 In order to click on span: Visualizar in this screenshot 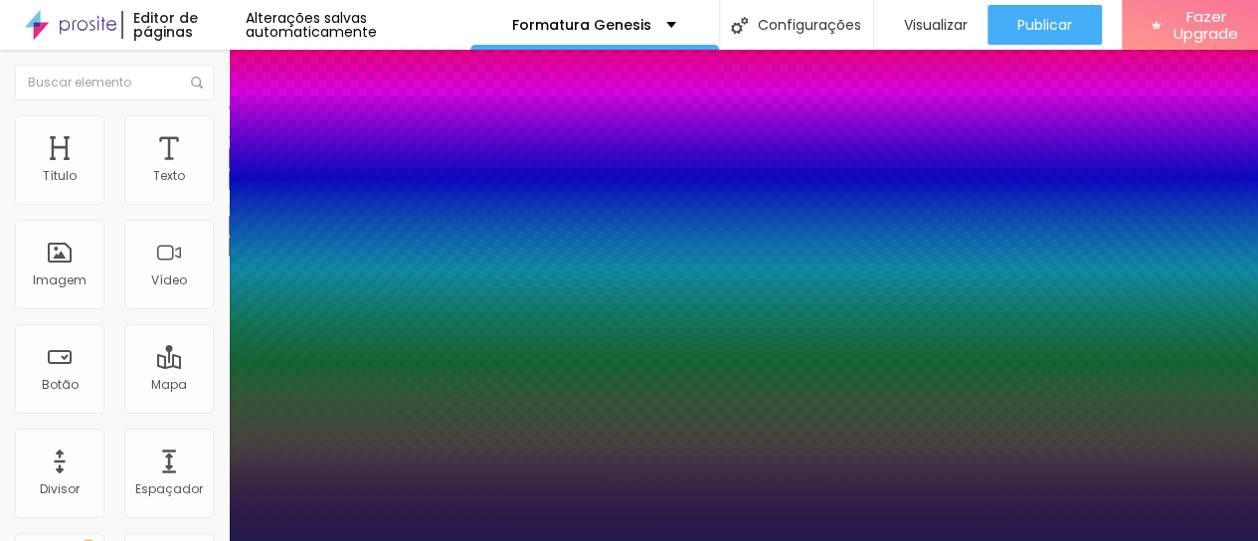, I will do `click(936, 25)`.